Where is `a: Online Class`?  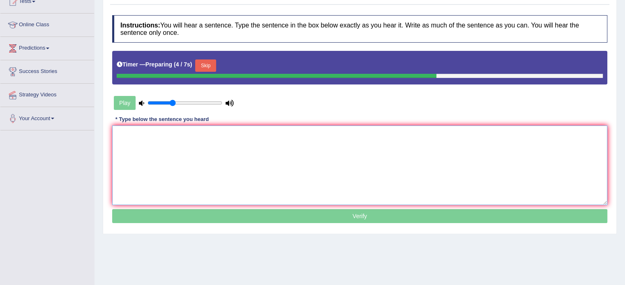 a: Online Class is located at coordinates (47, 24).